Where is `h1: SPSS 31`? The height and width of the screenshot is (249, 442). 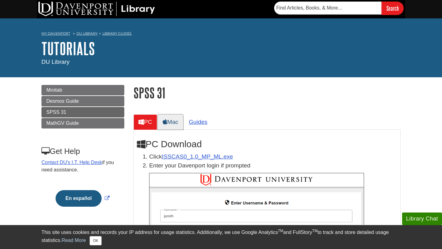 h1: SPSS 31 is located at coordinates (267, 93).